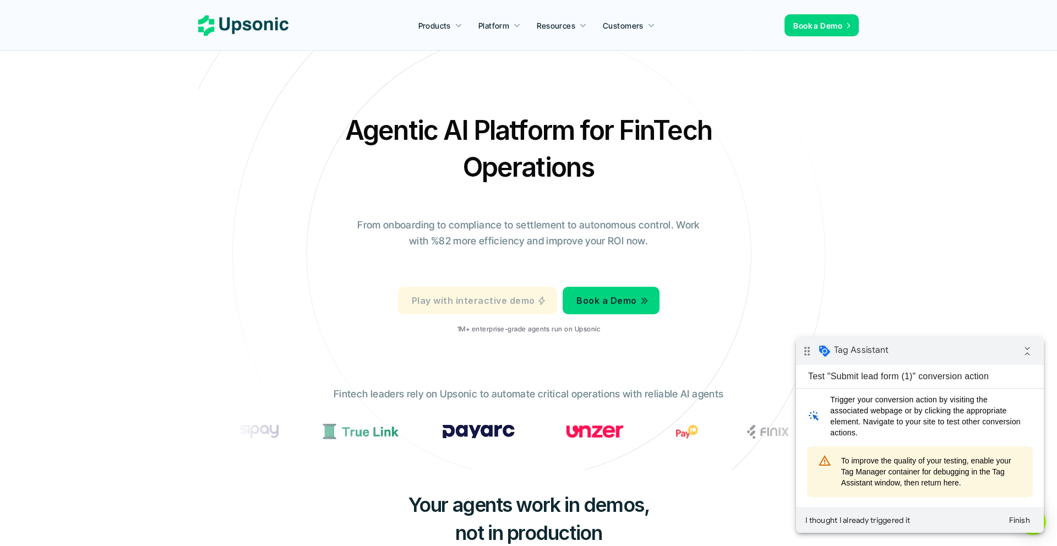 This screenshot has height=546, width=1057. What do you see at coordinates (529, 149) in the screenshot?
I see `h2: Agentic AI Platform for FinTech Operations` at bounding box center [529, 149].